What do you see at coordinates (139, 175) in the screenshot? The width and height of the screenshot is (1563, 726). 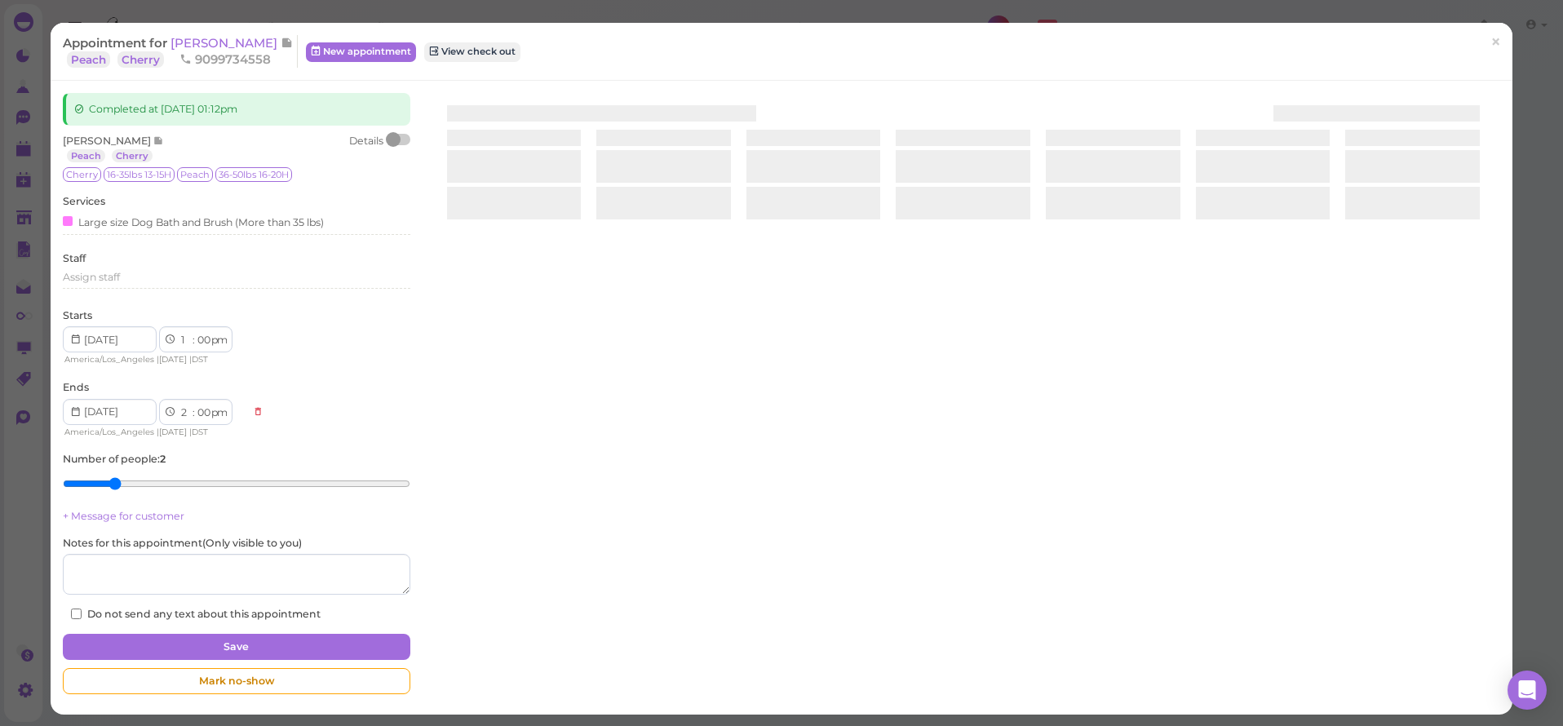 I see `span: 16-35lbs 13-15H` at bounding box center [139, 175].